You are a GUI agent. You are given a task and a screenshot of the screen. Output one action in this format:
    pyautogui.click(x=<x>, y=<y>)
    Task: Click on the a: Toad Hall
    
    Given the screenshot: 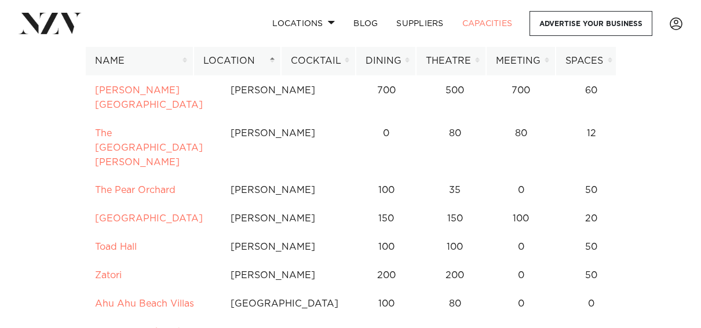 What is the action you would take?
    pyautogui.click(x=116, y=247)
    